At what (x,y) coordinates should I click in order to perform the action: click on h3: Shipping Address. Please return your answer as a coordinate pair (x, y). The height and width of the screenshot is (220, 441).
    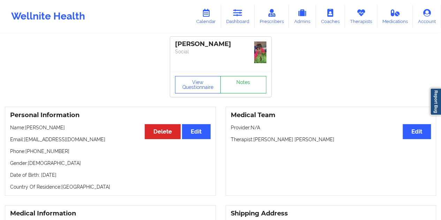
    Looking at the image, I should click on (331, 214).